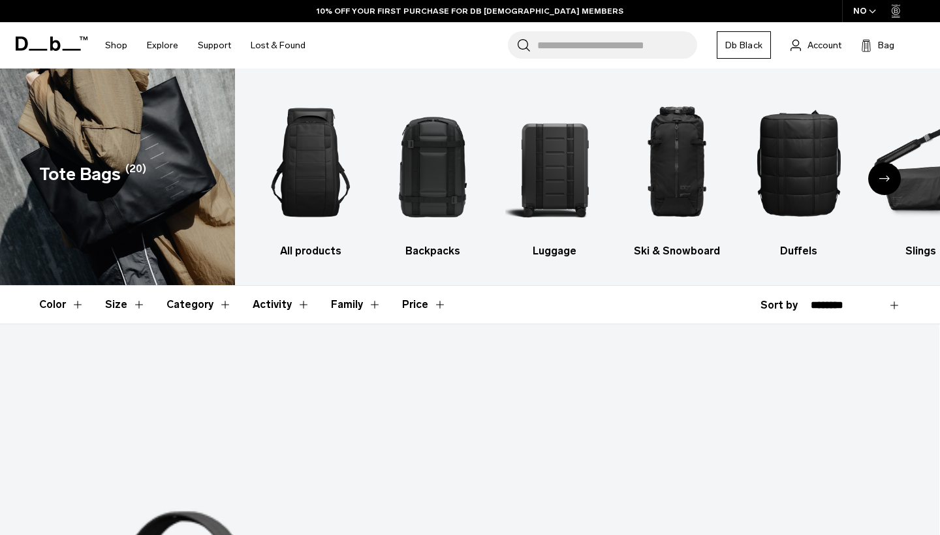 Image resolution: width=940 pixels, height=535 pixels. I want to click on h3: Backpacks, so click(433, 251).